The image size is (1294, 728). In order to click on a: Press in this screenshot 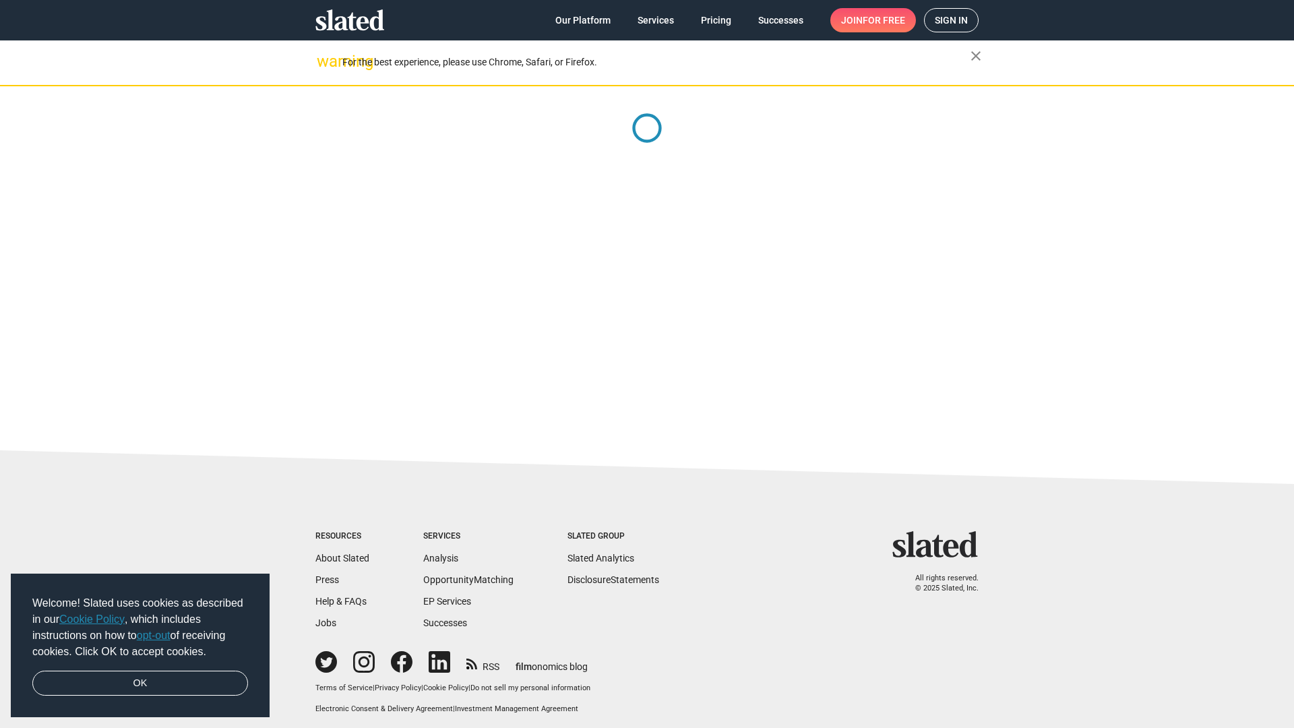, I will do `click(327, 580)`.